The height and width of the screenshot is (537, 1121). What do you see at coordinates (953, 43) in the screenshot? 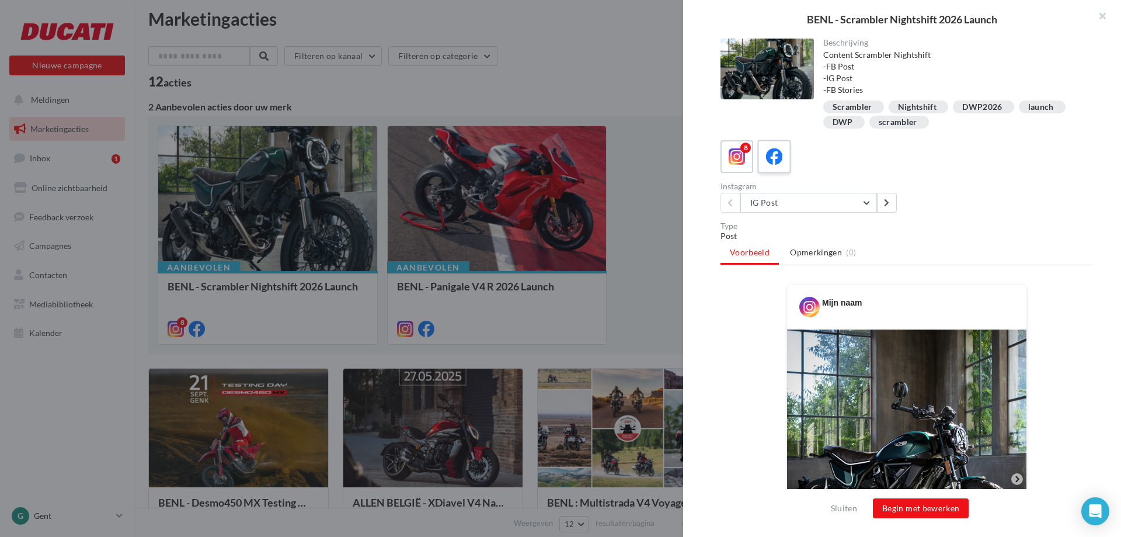
I see `div: Beschrijving` at bounding box center [953, 43].